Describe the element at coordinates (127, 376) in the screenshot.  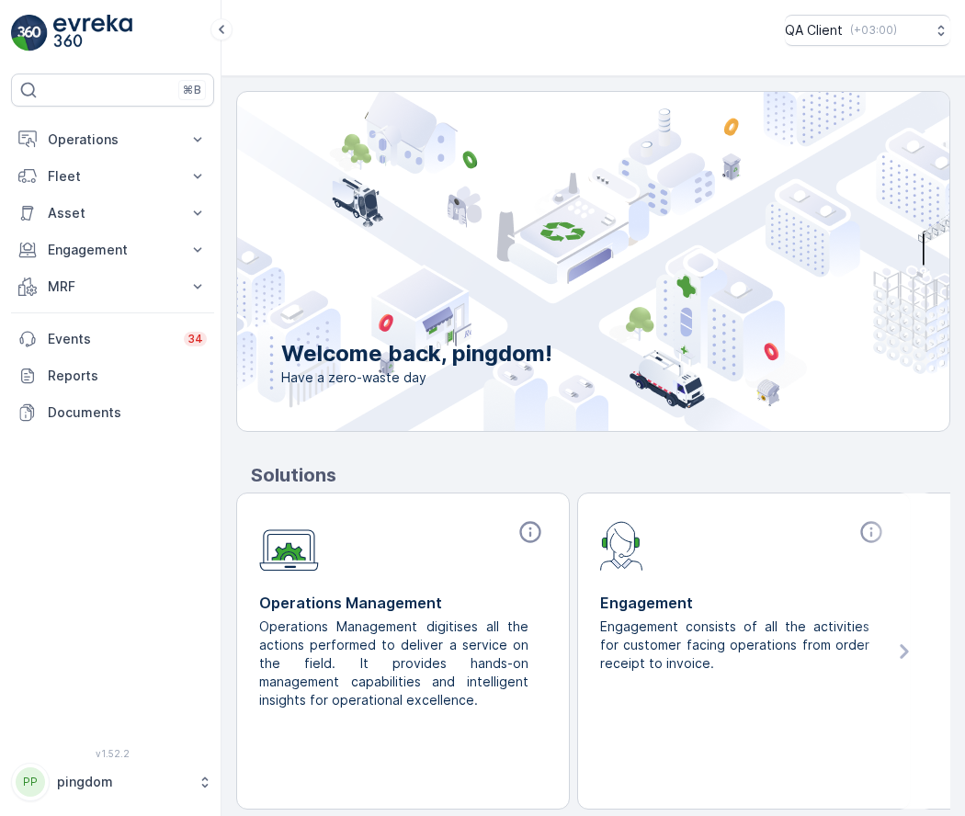
I see `p: Reports` at that location.